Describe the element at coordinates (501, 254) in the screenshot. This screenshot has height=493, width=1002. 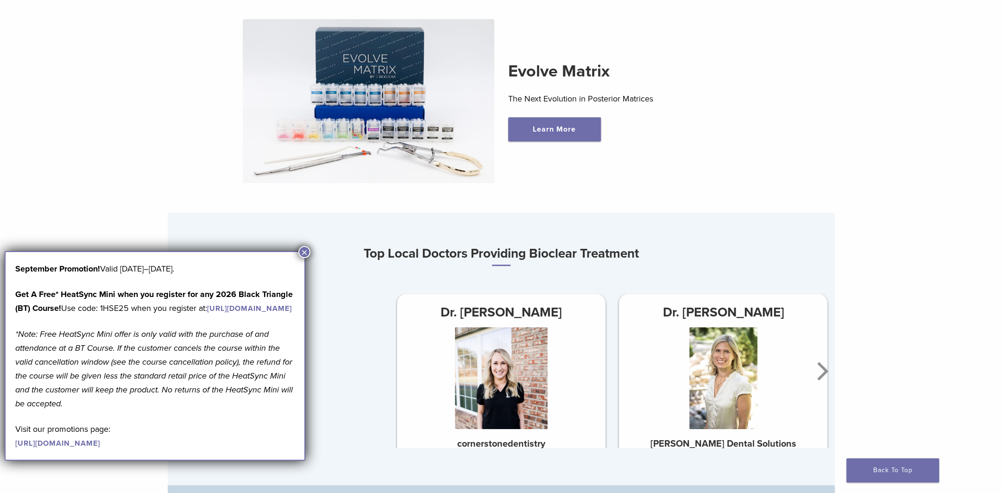
I see `h3: Top Local Doctors Providing Bioclear Treatment` at that location.